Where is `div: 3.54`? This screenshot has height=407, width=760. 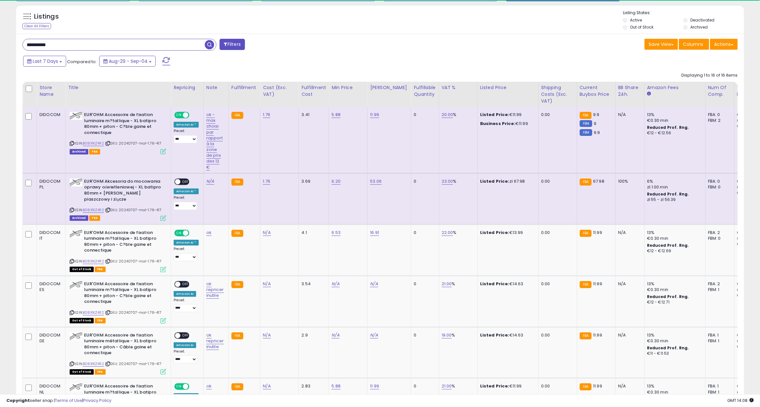 div: 3.54 is located at coordinates (313, 284).